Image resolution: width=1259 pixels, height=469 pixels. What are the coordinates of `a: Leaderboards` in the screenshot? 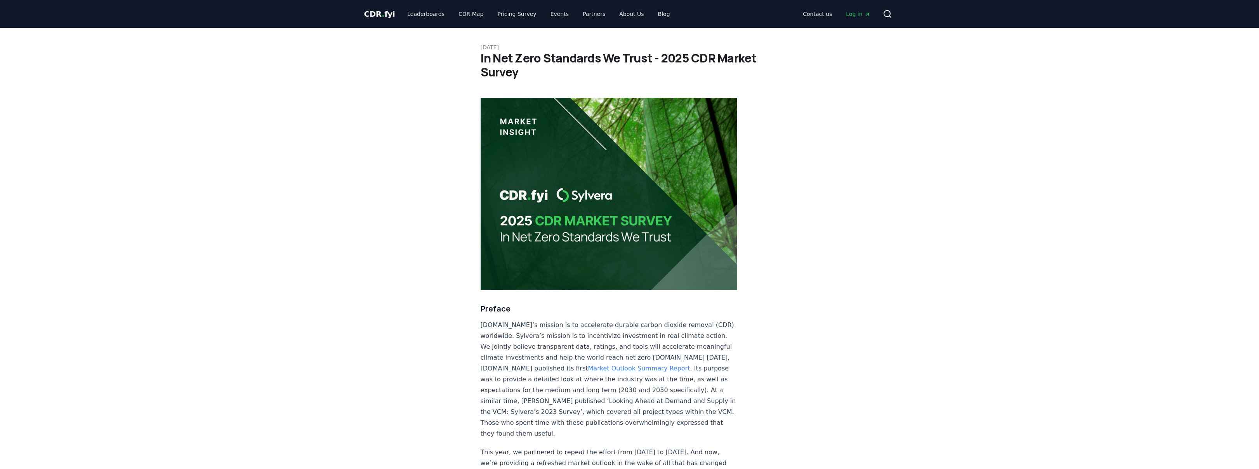 It's located at (426, 14).